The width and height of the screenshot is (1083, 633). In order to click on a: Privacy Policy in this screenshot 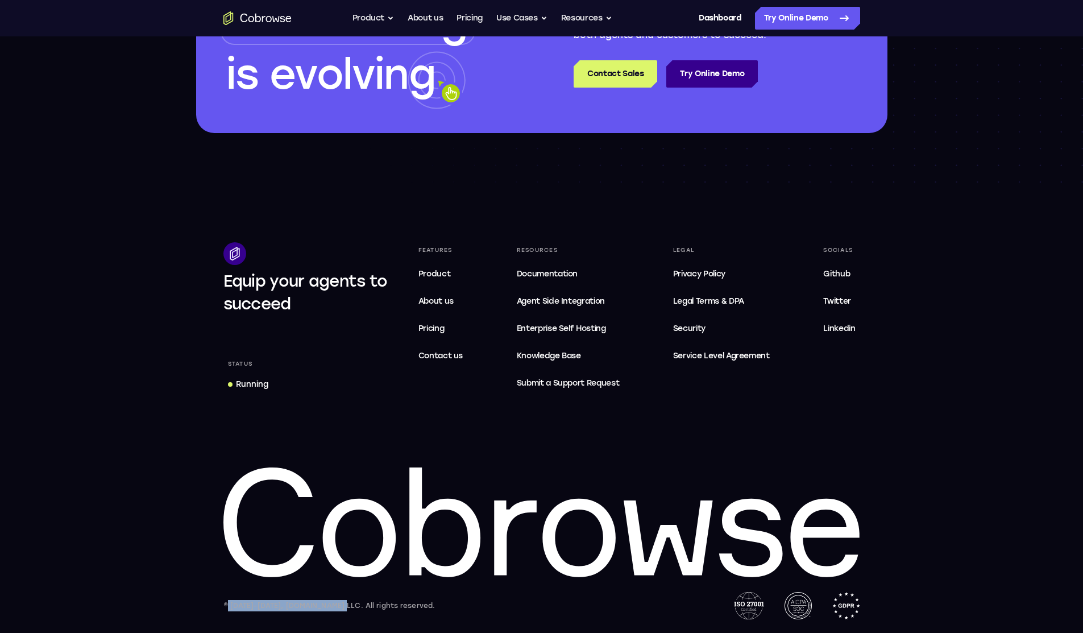, I will do `click(721, 274)`.